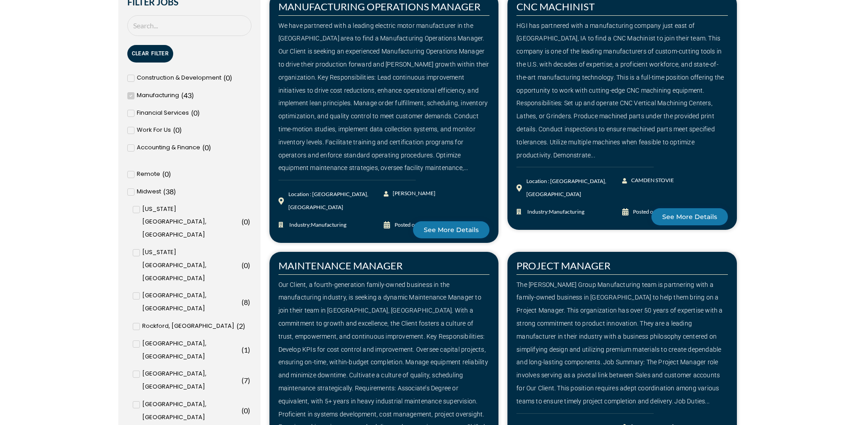  Describe the element at coordinates (158, 95) in the screenshot. I see `span: Manufacturing` at that location.